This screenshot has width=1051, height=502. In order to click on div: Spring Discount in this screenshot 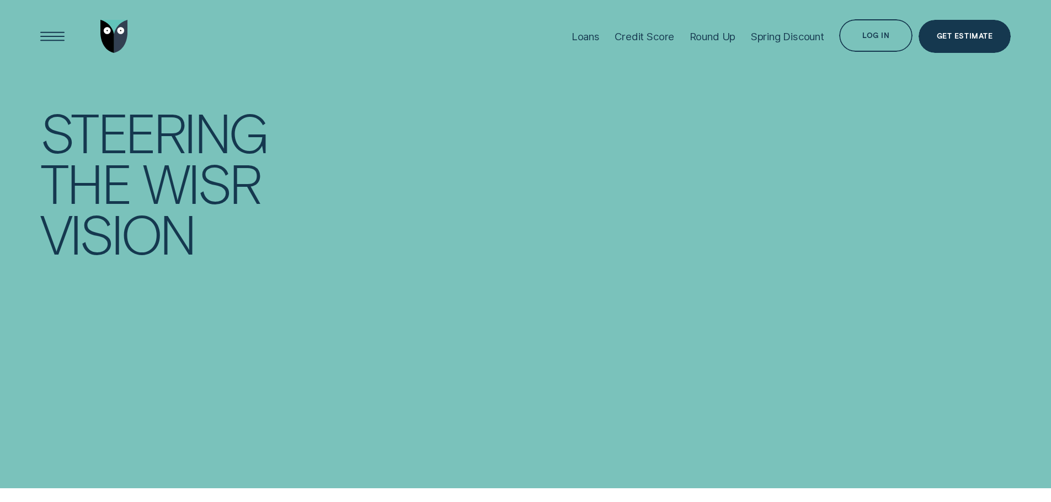, I will do `click(787, 36)`.